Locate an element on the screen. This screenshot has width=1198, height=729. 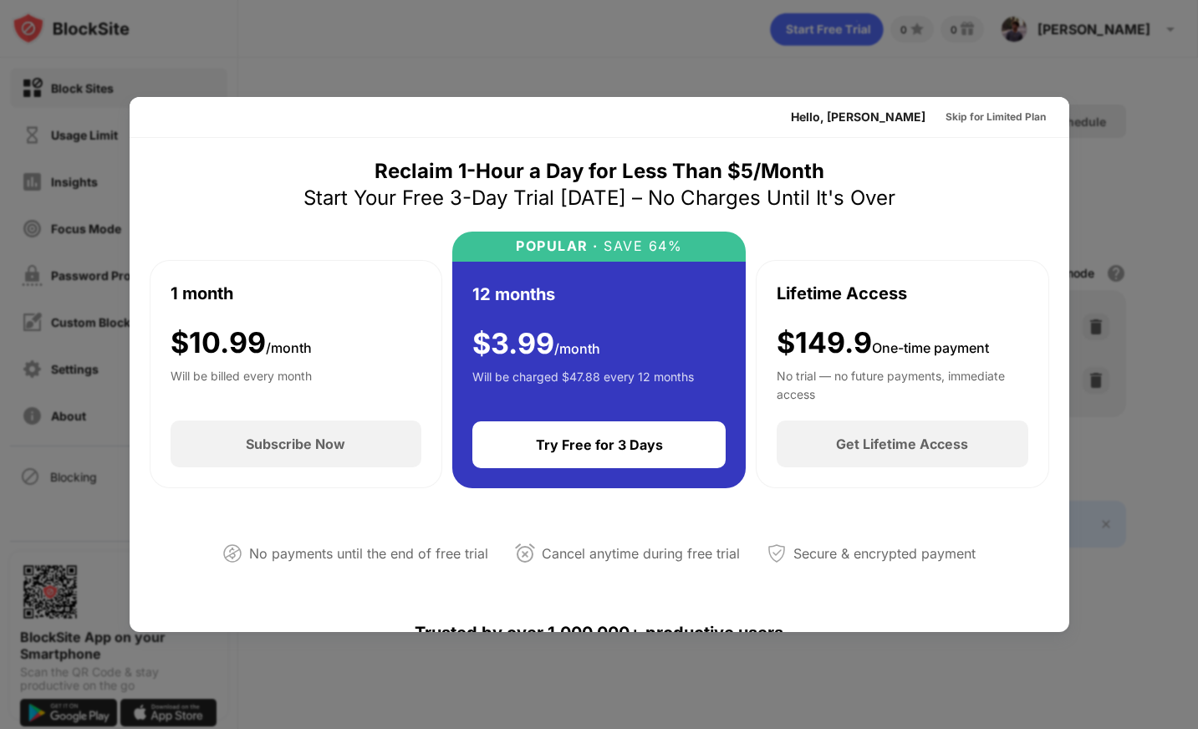
span: One-time payment is located at coordinates (930, 348).